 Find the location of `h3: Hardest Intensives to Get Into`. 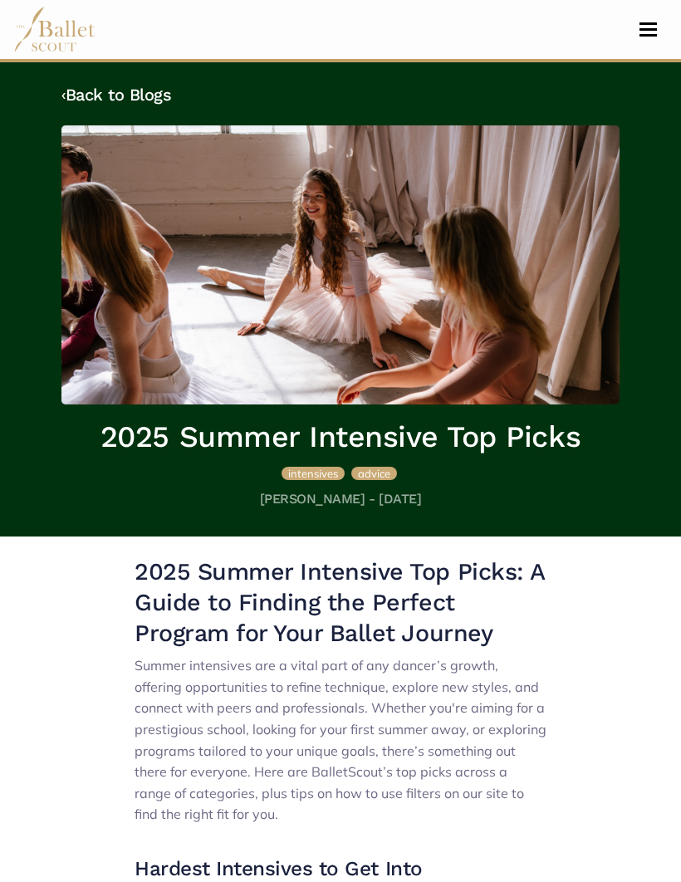

h3: Hardest Intensives to Get Into is located at coordinates (340, 868).